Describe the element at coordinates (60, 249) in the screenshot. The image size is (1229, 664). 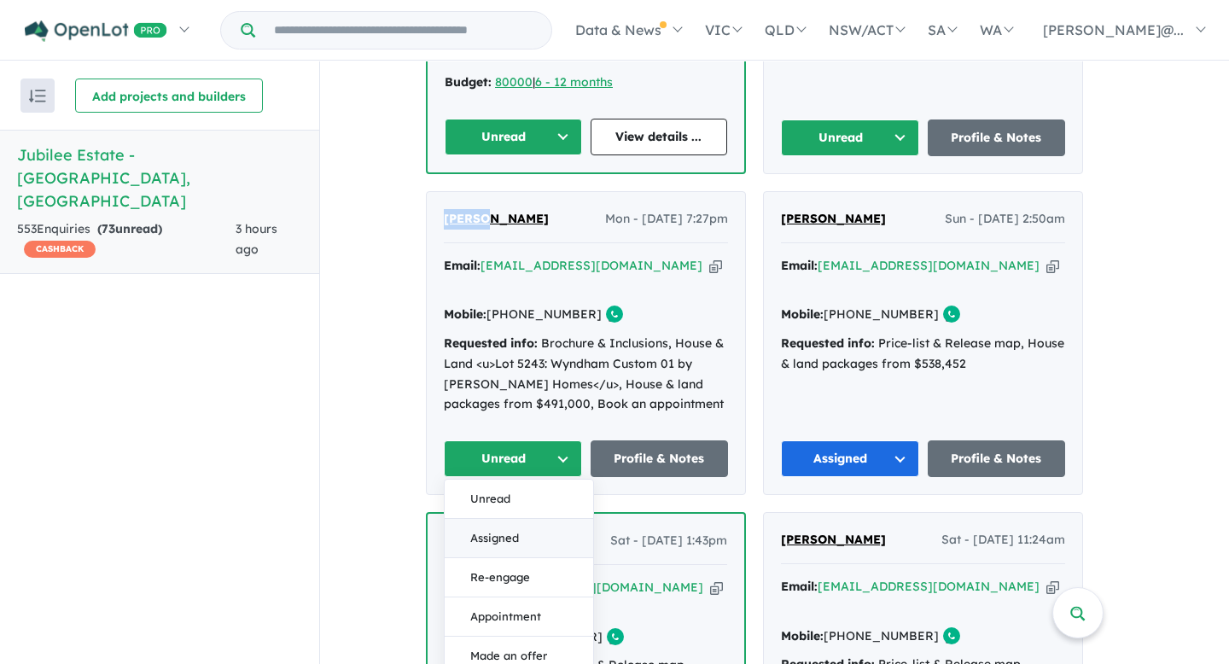
I see `span: CASHBACK` at that location.